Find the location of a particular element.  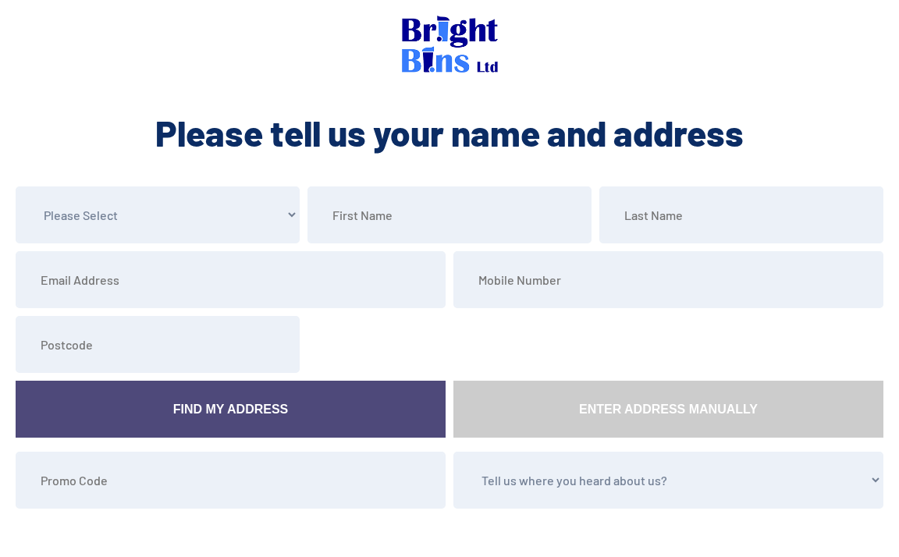

h2: Please tell us your name and address is located at coordinates (450, 133).